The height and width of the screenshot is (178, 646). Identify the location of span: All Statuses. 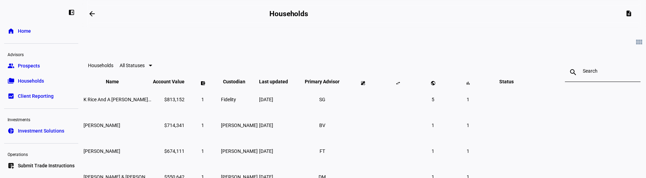
(132, 65).